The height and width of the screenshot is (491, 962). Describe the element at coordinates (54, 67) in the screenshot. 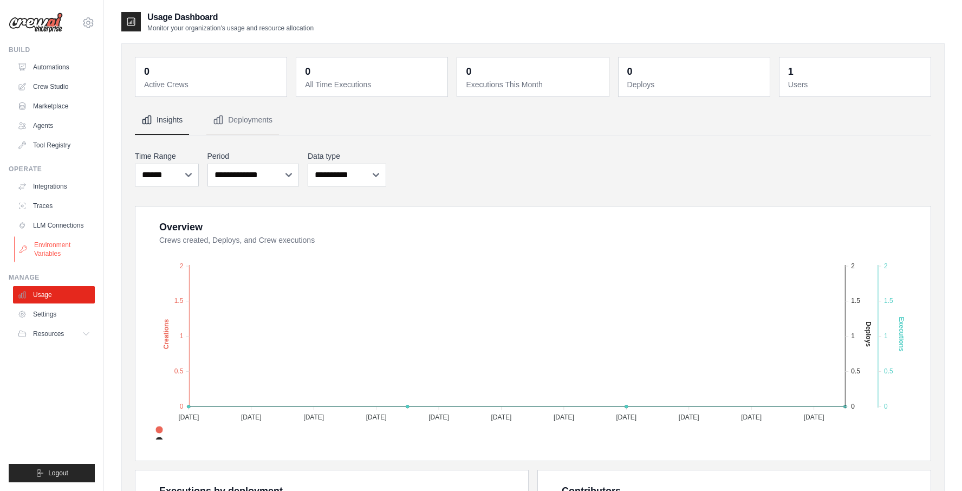

I see `a: Automations` at that location.